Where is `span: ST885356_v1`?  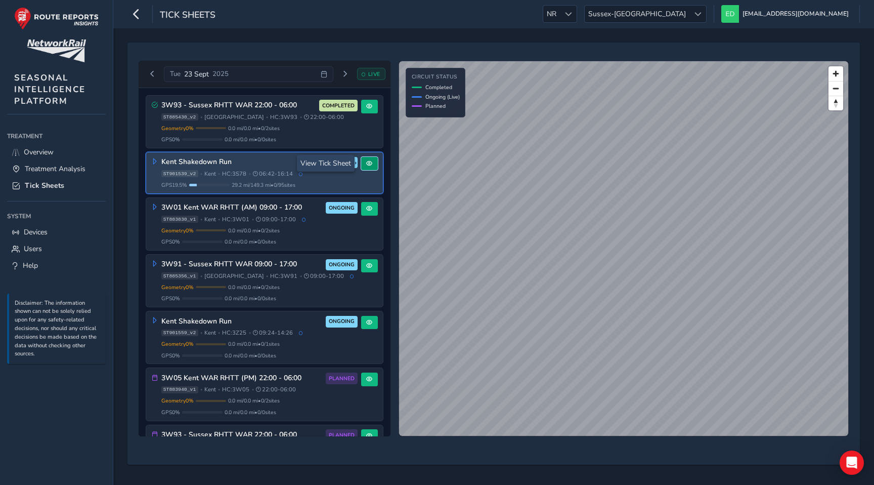
span: ST885356_v1 is located at coordinates (180, 276).